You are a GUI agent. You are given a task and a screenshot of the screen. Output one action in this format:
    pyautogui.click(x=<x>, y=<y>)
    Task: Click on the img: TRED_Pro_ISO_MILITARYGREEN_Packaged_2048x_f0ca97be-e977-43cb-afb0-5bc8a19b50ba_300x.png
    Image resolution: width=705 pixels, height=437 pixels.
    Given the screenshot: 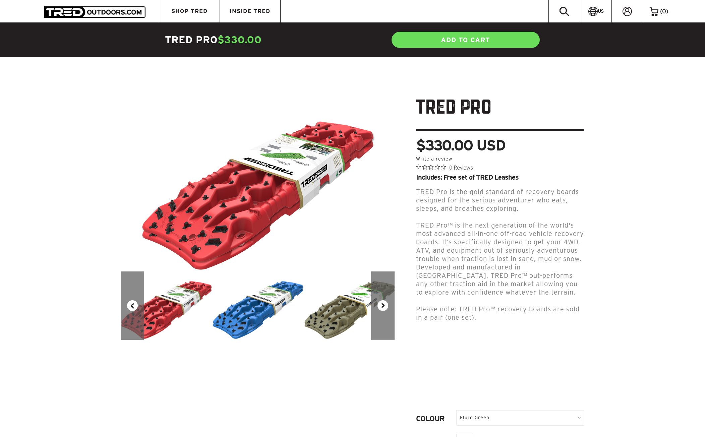 What is the action you would take?
    pyautogui.click(x=349, y=305)
    